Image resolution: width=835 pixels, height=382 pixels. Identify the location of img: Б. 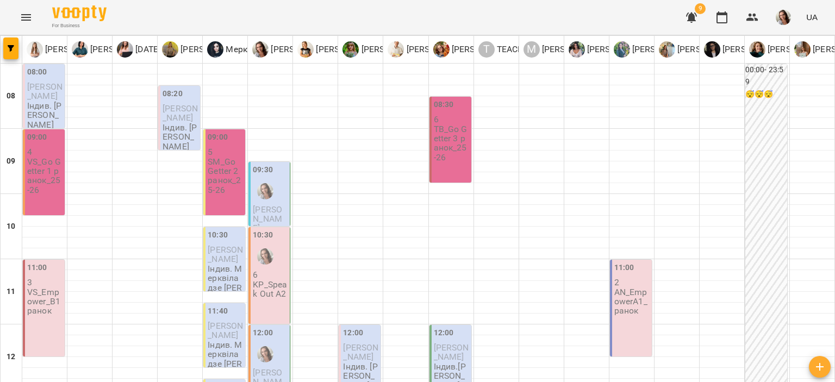
(441, 49).